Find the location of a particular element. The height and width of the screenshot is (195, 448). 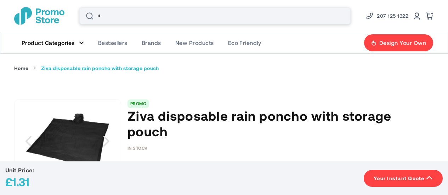

div: Previous is located at coordinates (28, 141).